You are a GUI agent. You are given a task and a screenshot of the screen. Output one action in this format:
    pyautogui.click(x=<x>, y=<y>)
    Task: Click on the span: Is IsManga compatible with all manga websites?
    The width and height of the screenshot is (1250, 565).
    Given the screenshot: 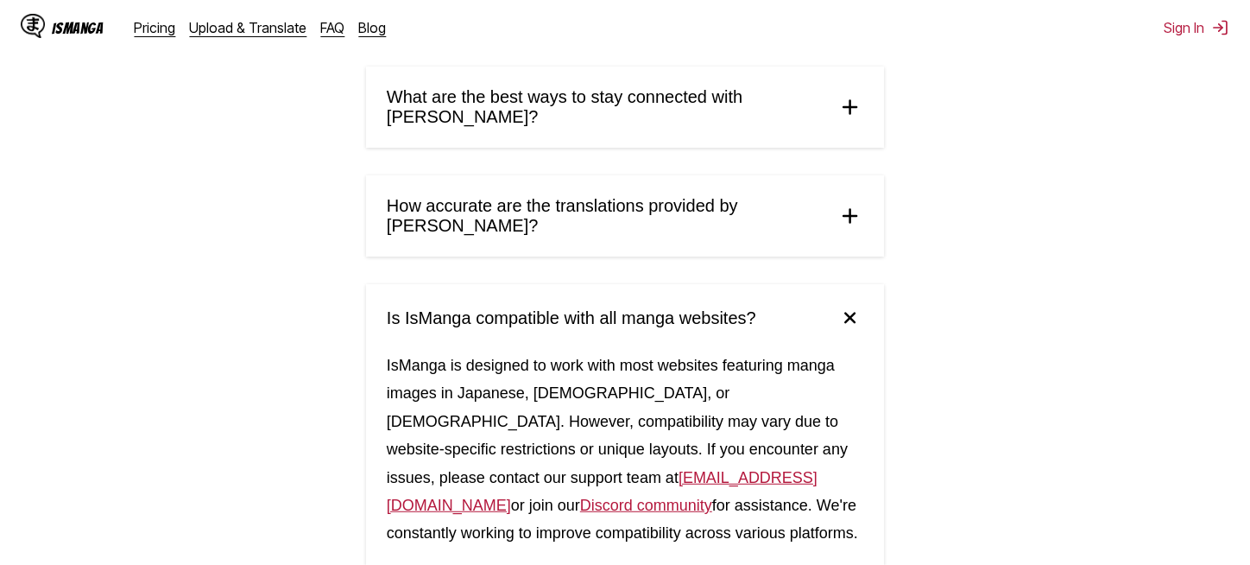 What is the action you would take?
    pyautogui.click(x=572, y=318)
    